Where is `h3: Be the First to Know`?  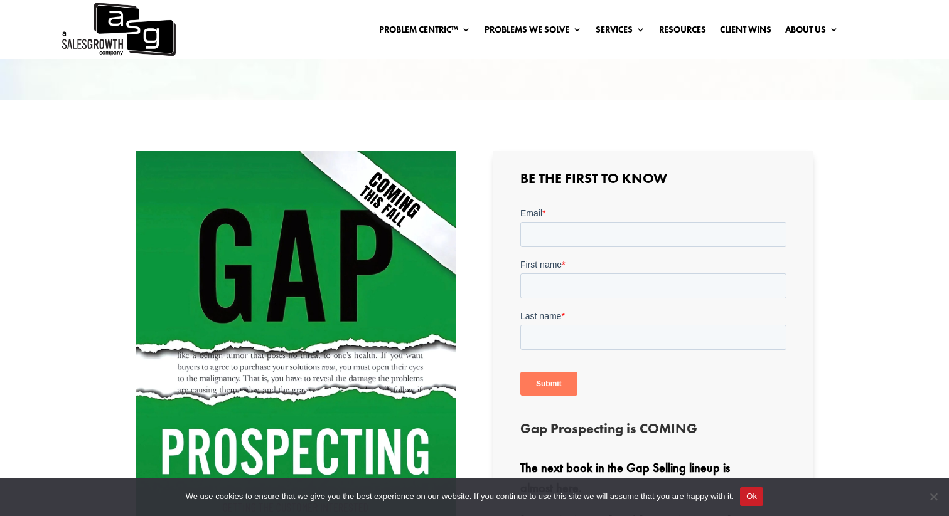
h3: Be the First to Know is located at coordinates (653, 182).